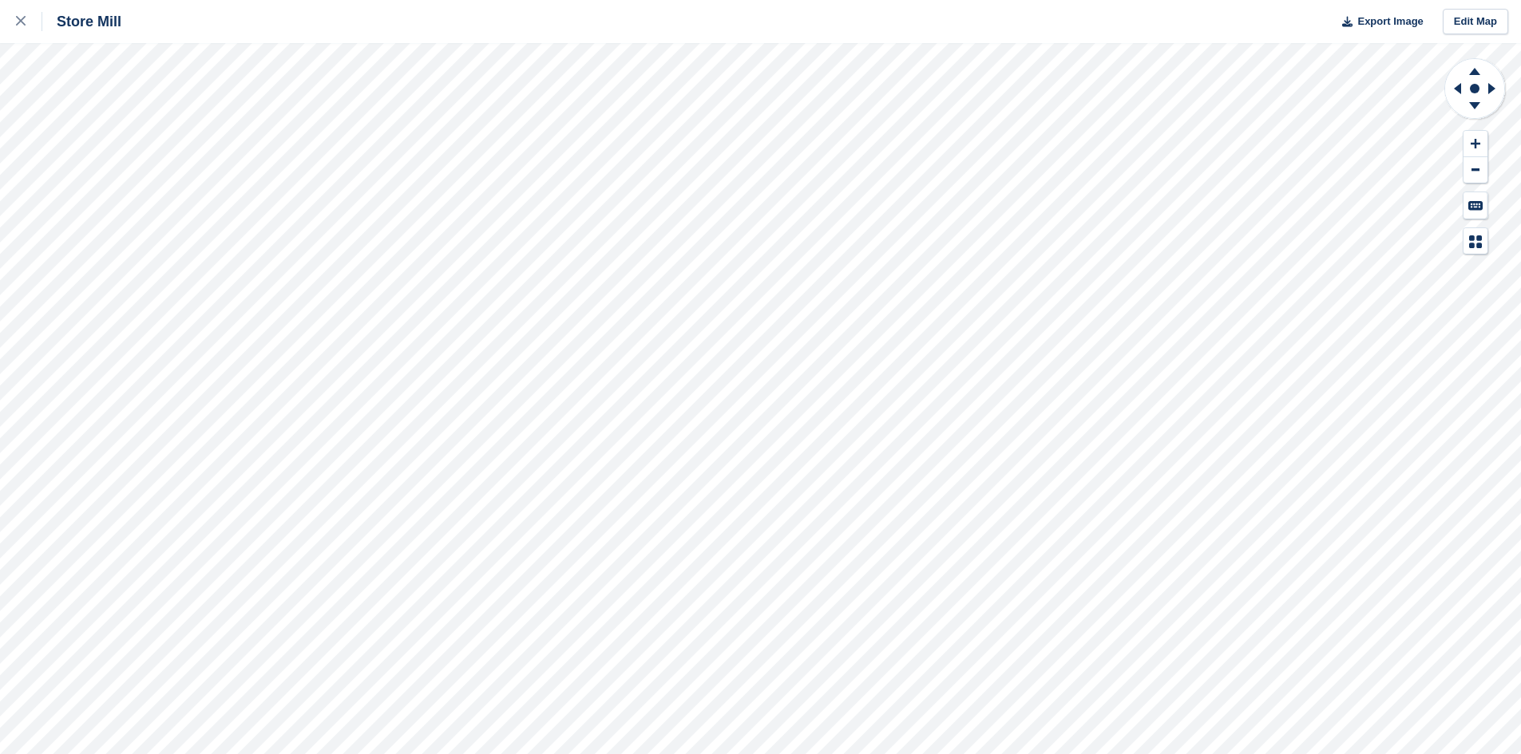  What do you see at coordinates (1475, 241) in the screenshot?
I see `button: Map Legend` at bounding box center [1475, 241].